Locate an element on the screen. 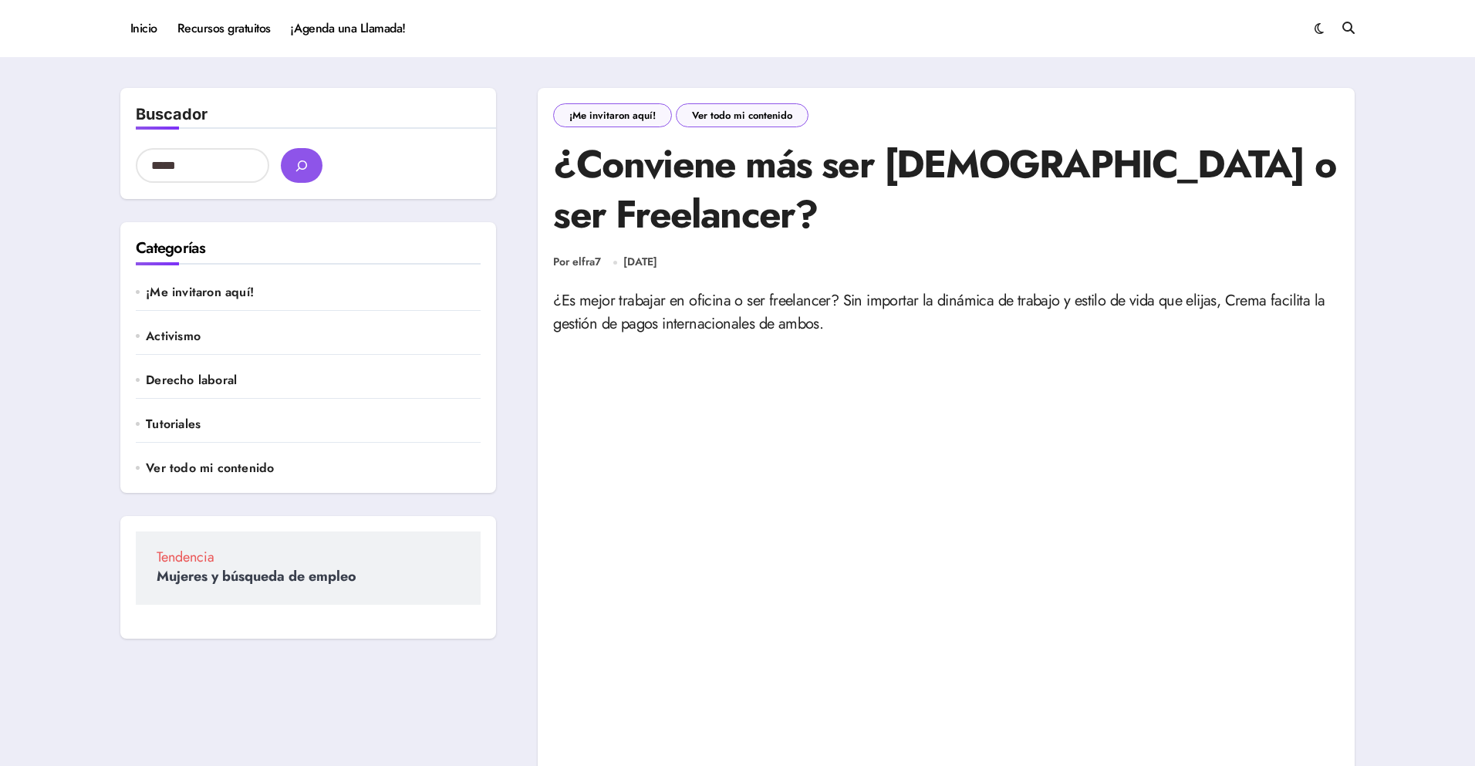 The height and width of the screenshot is (766, 1475). a: Derecho laboral is located at coordinates (313, 380).